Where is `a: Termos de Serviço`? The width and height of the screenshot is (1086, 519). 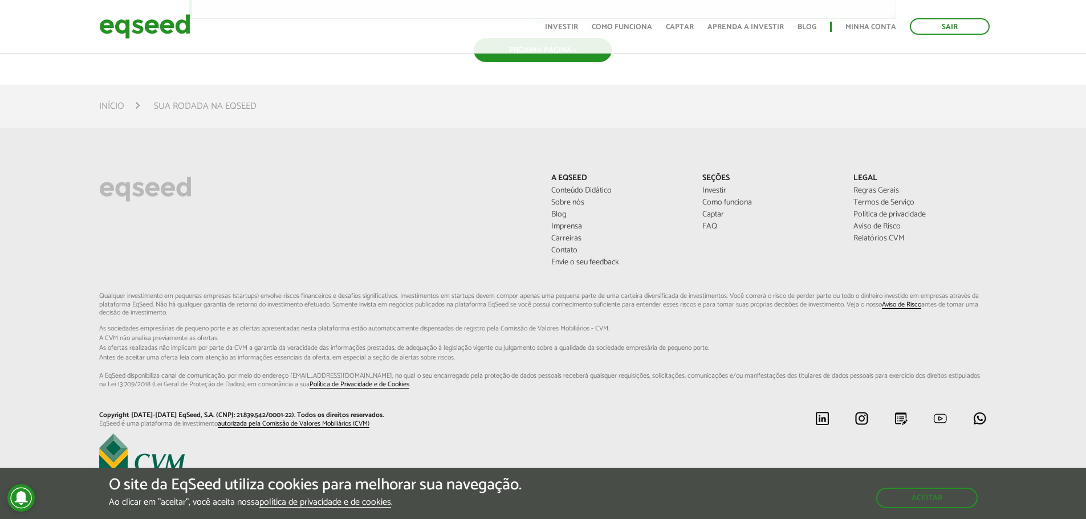
a: Termos de Serviço is located at coordinates (920, 203).